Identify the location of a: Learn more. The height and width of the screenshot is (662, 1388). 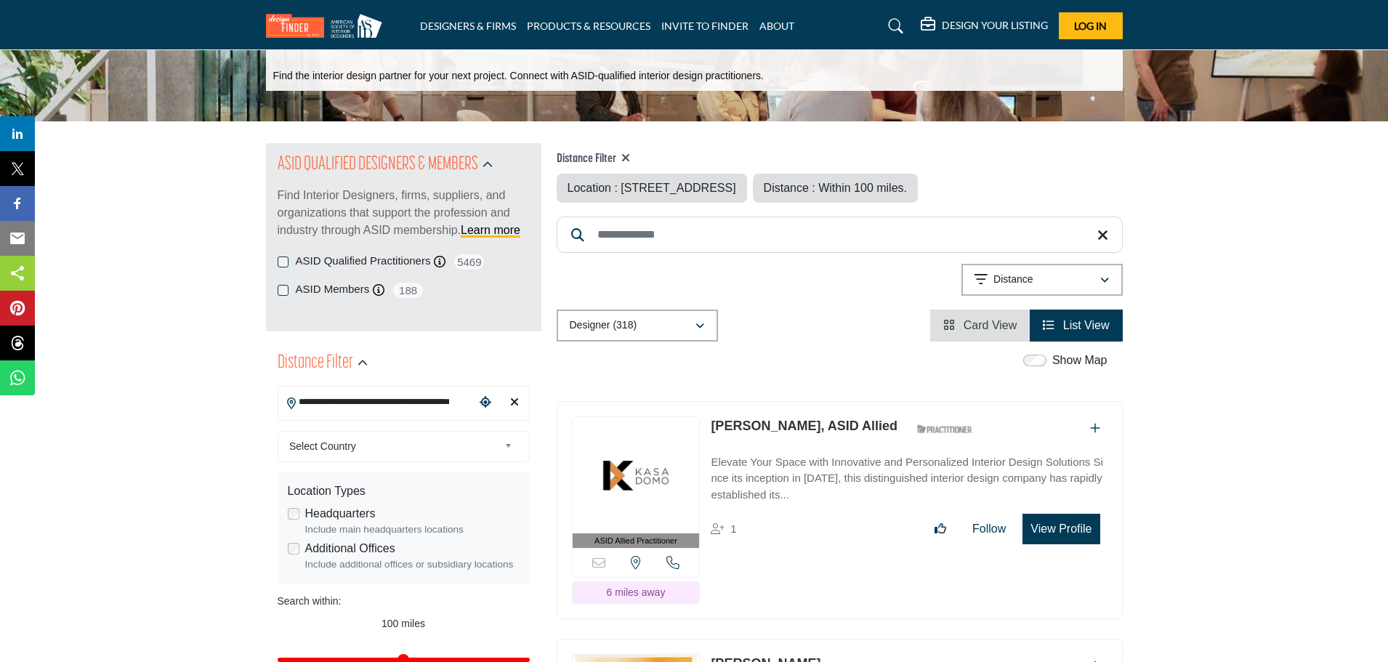
(491, 230).